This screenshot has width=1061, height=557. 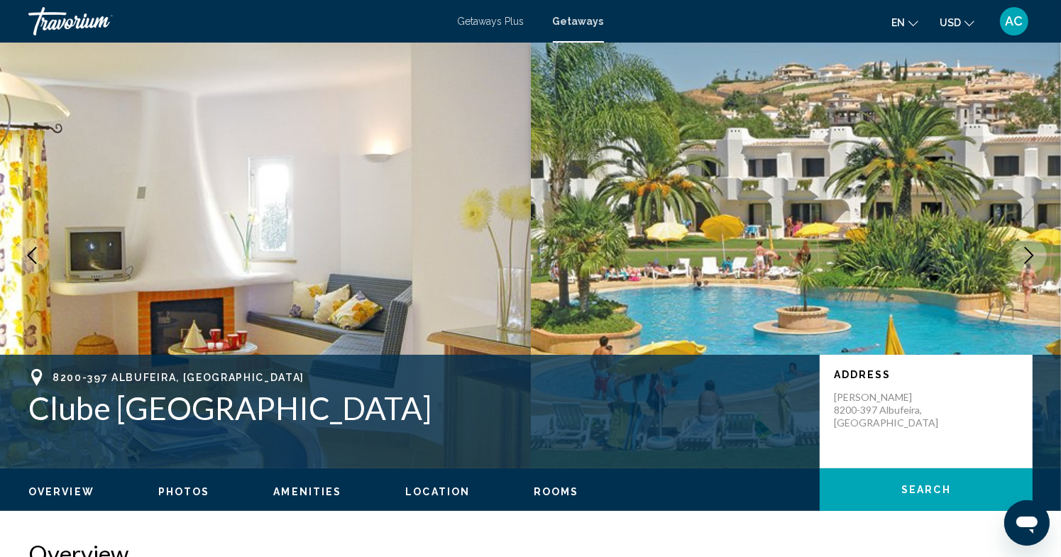 I want to click on span: Rooms, so click(x=556, y=492).